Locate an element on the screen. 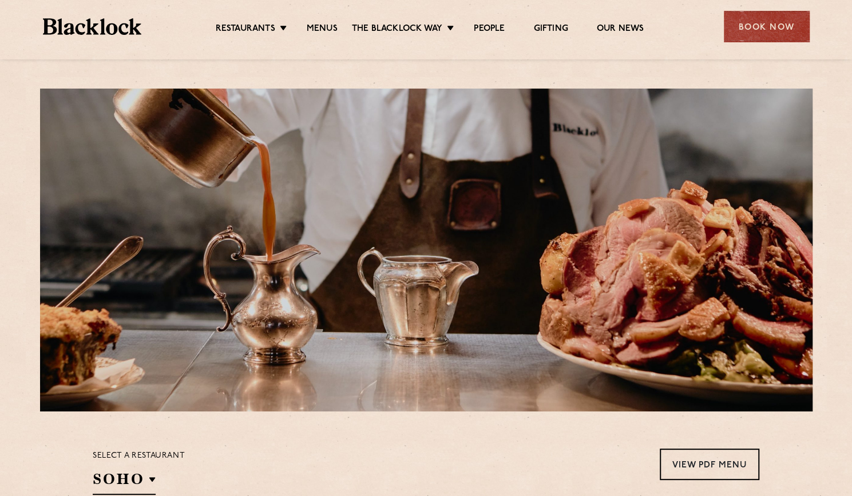 Image resolution: width=852 pixels, height=496 pixels. a: Restaurants is located at coordinates (245, 30).